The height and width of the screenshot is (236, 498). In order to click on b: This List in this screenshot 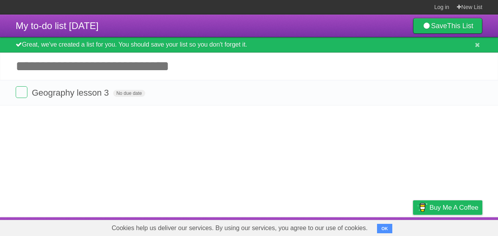, I will do `click(460, 26)`.